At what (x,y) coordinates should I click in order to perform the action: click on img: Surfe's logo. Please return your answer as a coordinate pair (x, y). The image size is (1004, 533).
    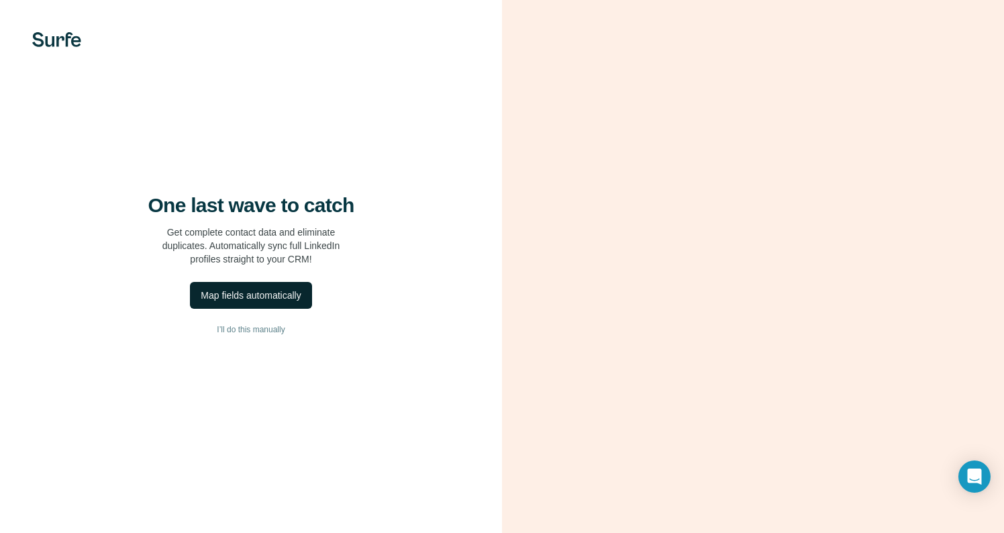
    Looking at the image, I should click on (56, 40).